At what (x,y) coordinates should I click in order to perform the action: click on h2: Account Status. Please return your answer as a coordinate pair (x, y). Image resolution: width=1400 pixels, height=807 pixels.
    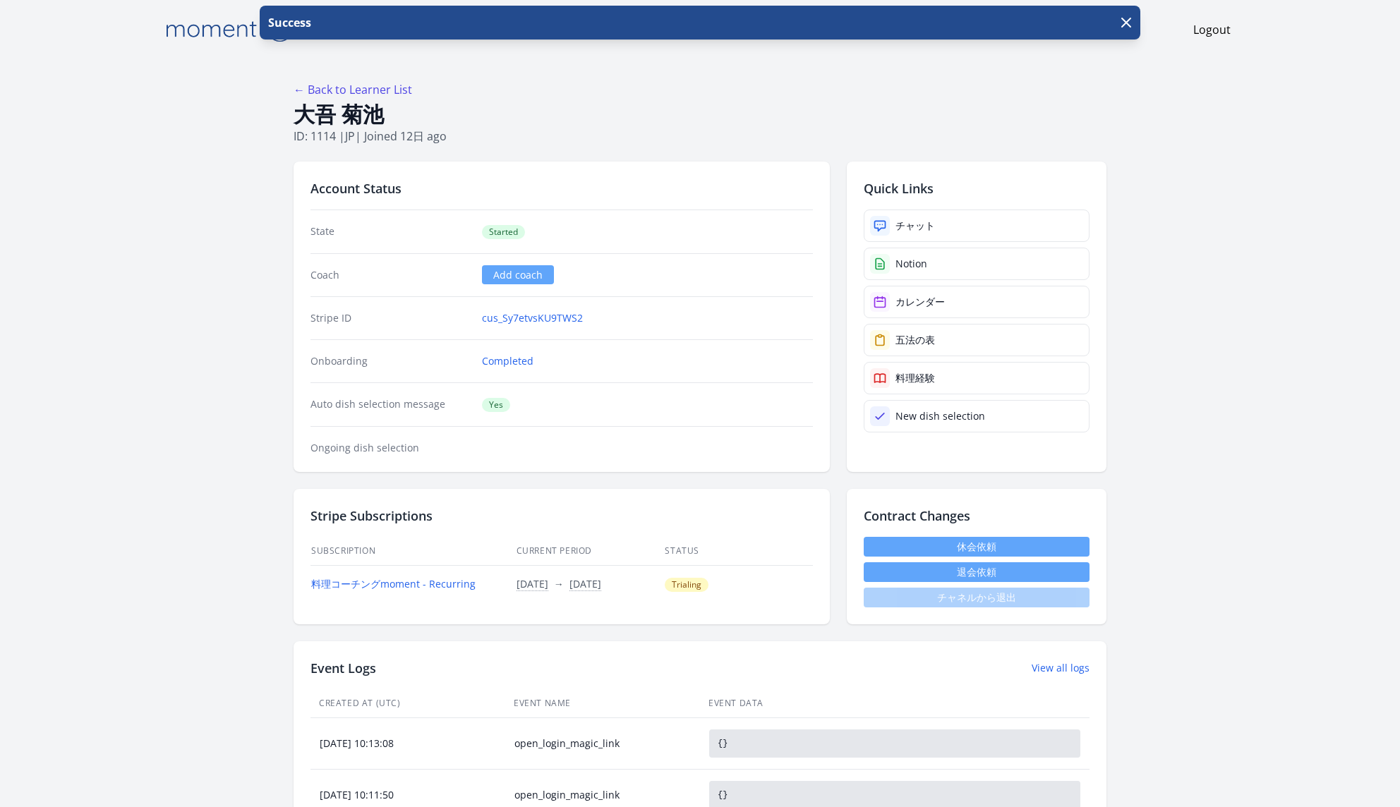
    Looking at the image, I should click on (562, 188).